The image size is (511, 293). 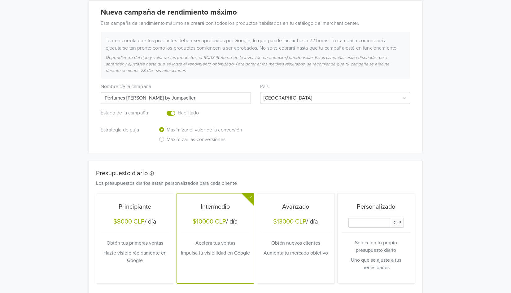 I want to click on button: Principiante$8000 CLP/ díaObtén tus primeras ventasHazte visible rápidamente en Google, so click(x=135, y=238).